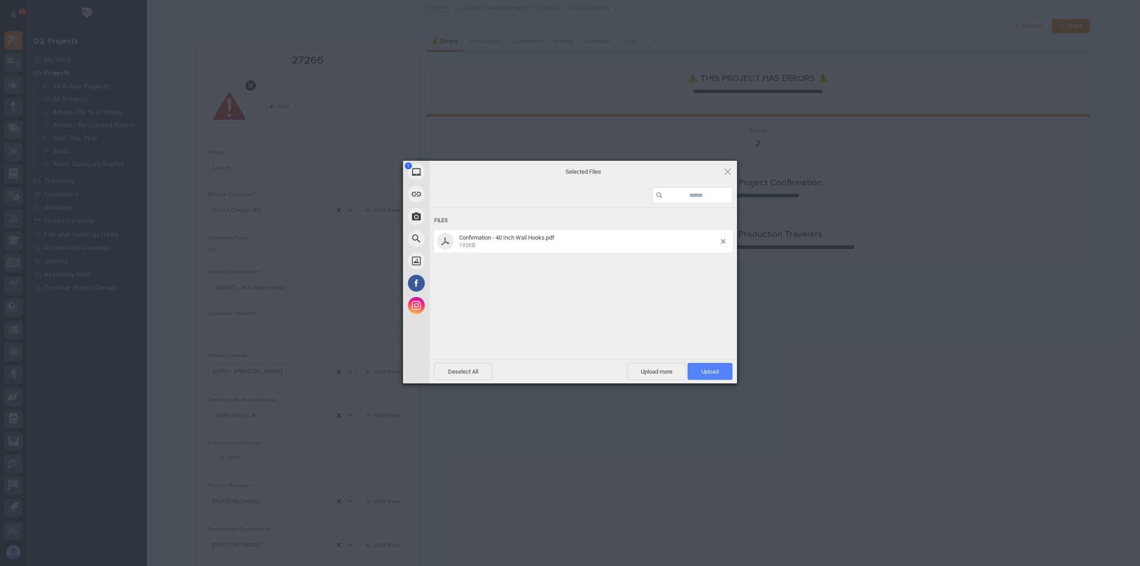  What do you see at coordinates (408, 166) in the screenshot?
I see `span: 1` at bounding box center [408, 166].